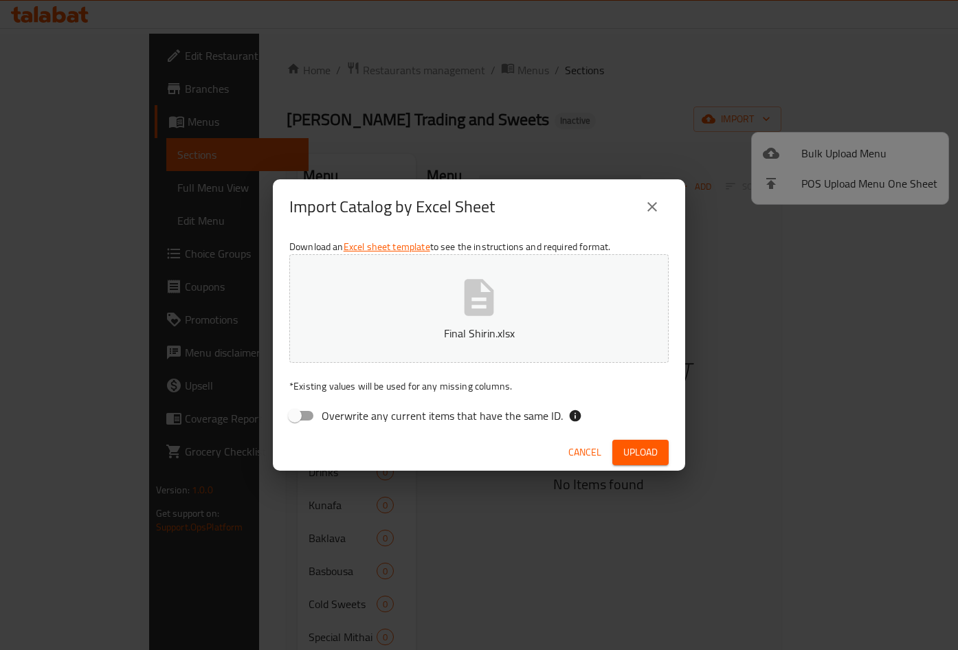  What do you see at coordinates (641, 452) in the screenshot?
I see `span: Upload` at bounding box center [641, 452].